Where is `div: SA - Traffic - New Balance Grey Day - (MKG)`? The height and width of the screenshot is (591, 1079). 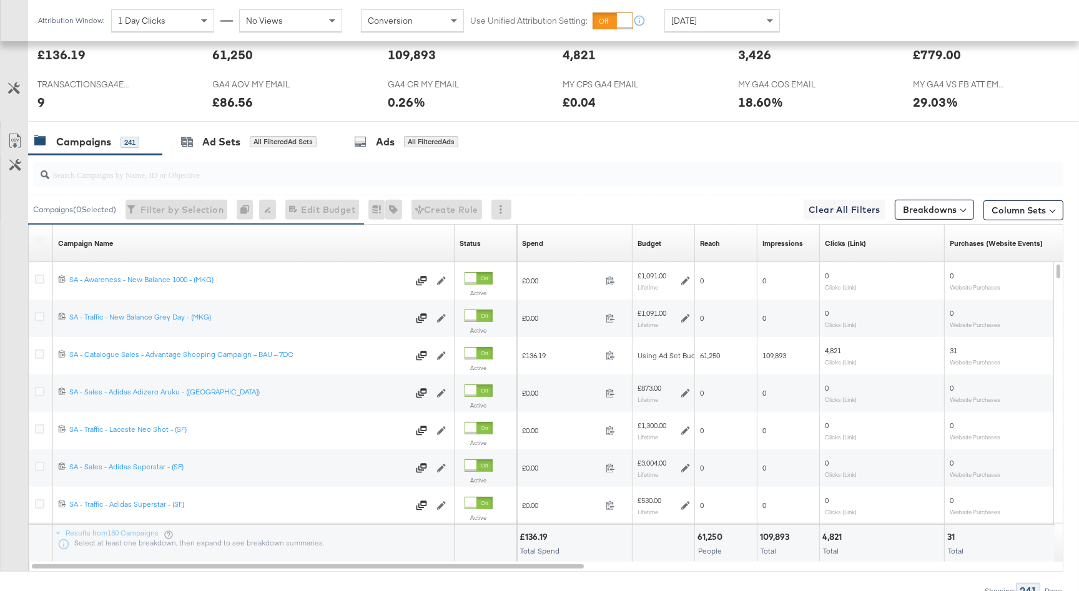 div: SA - Traffic - New Balance Grey Day - (MKG) is located at coordinates (239, 317).